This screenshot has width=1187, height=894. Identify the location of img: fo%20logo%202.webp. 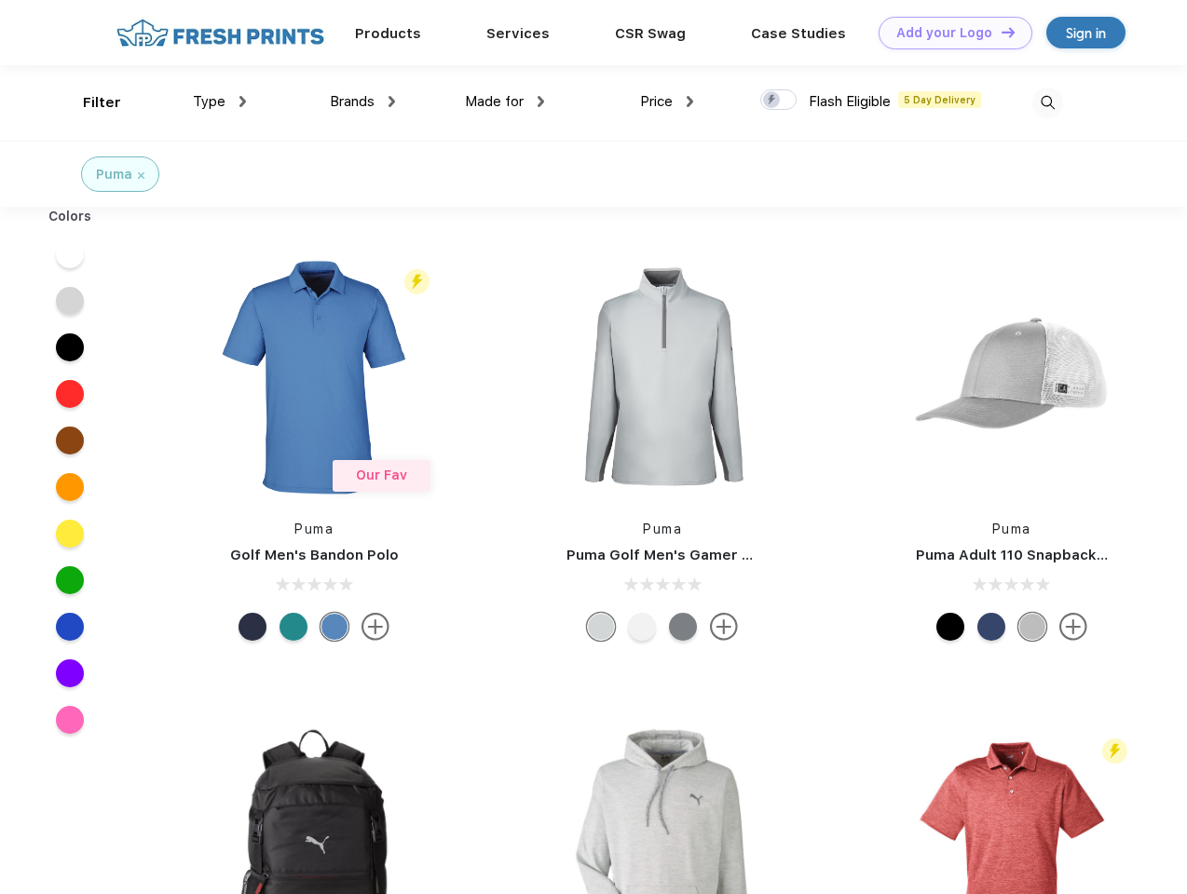
(220, 33).